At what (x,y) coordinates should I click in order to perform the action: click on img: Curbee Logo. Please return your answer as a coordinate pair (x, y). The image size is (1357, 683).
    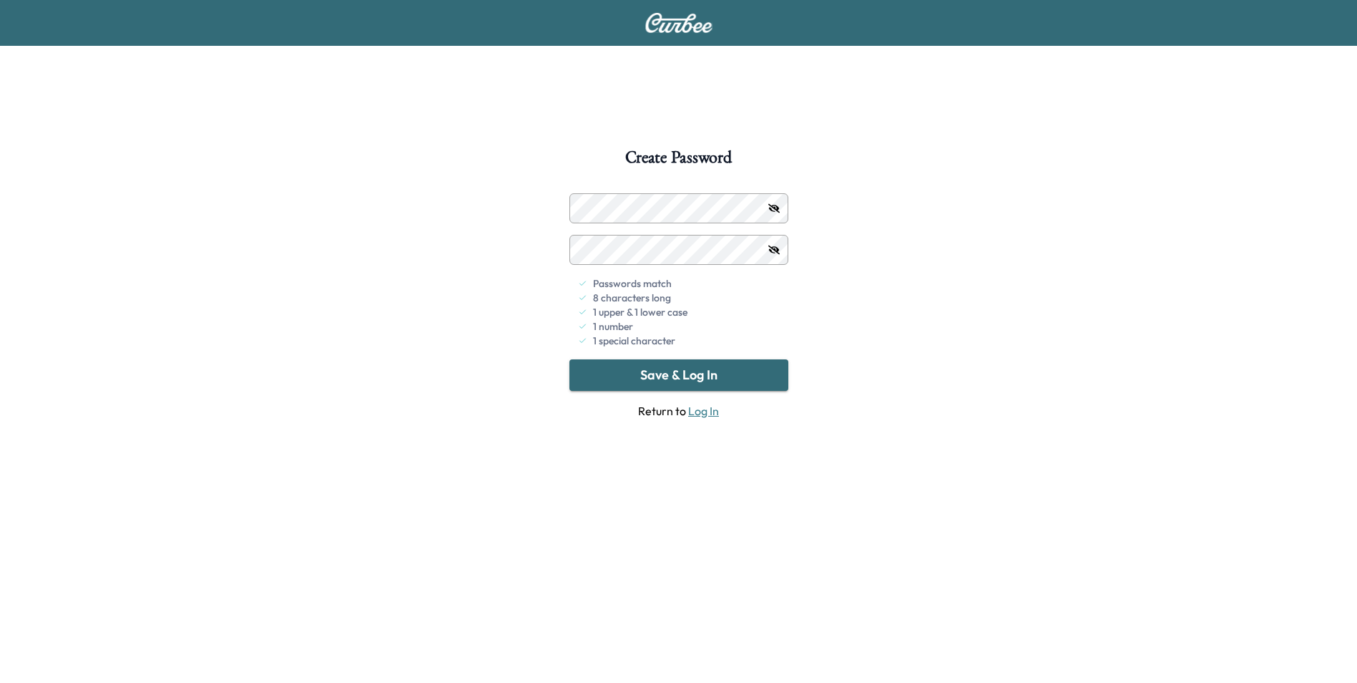
    Looking at the image, I should click on (679, 23).